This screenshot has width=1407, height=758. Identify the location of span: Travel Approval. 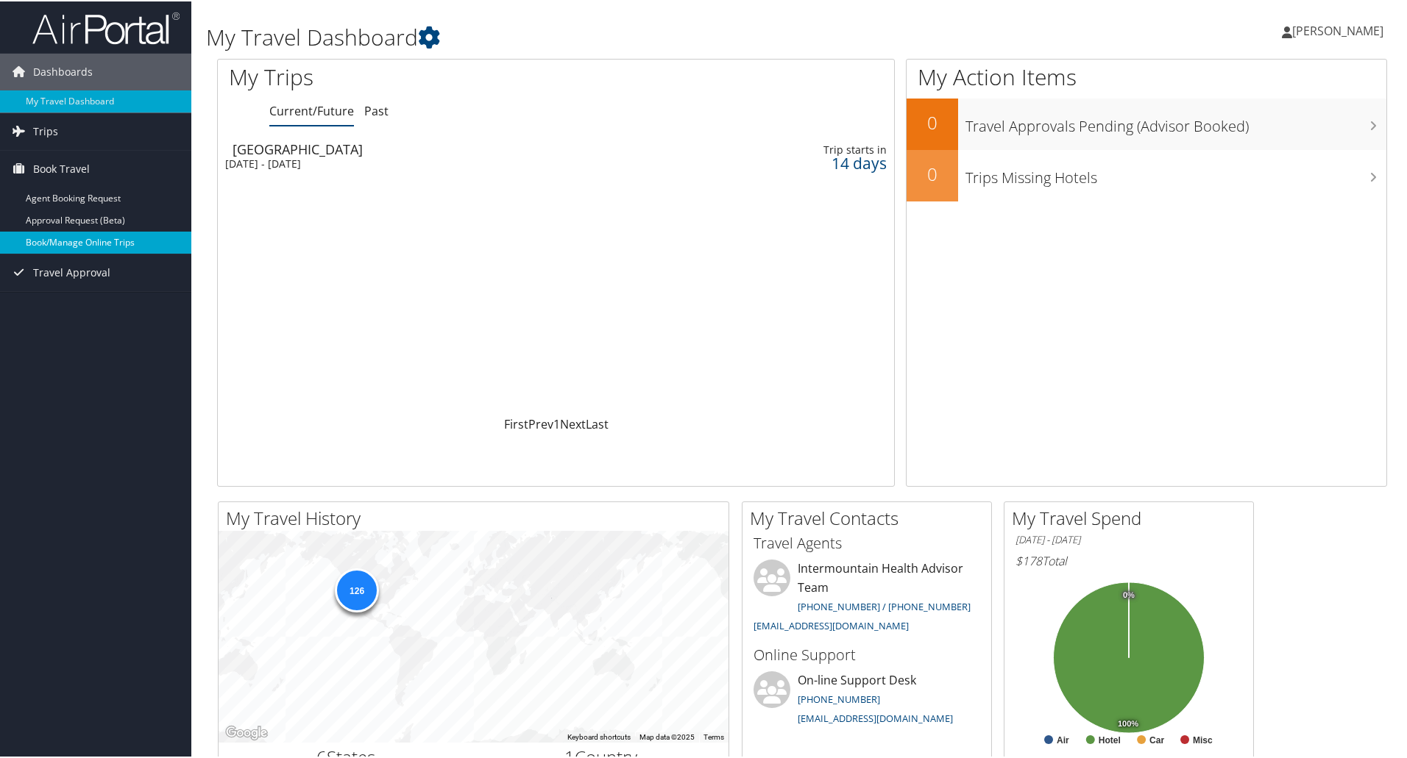
(71, 271).